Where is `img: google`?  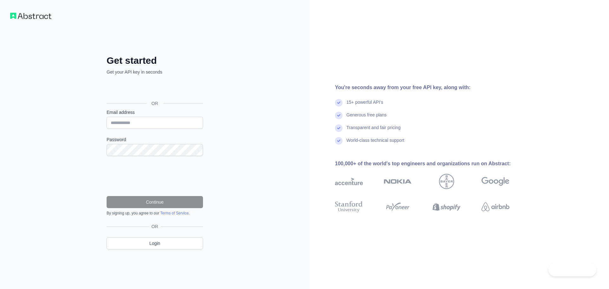
img: google is located at coordinates (495, 181).